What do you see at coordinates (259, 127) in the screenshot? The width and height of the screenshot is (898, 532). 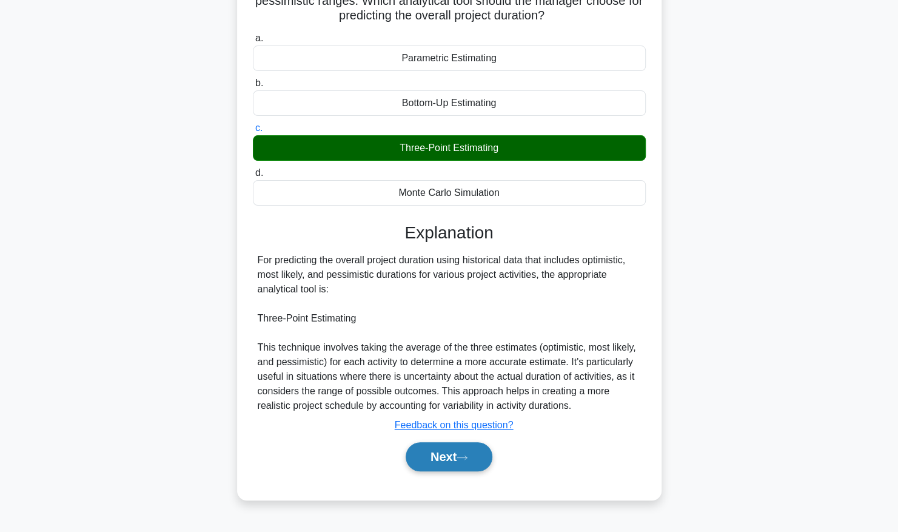 I see `span: c.` at bounding box center [259, 127].